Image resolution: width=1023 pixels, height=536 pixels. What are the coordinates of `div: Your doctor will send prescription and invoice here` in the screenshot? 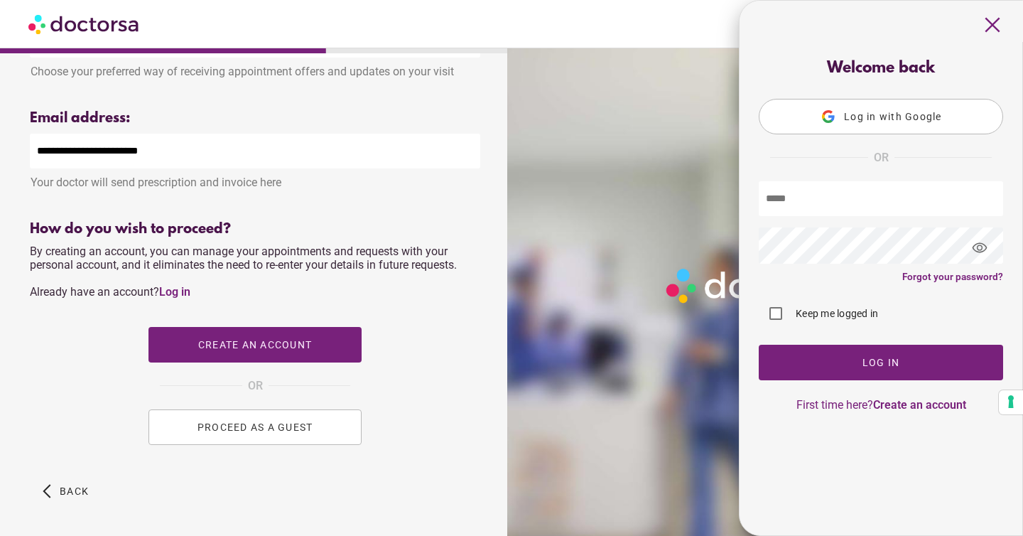 It's located at (255, 178).